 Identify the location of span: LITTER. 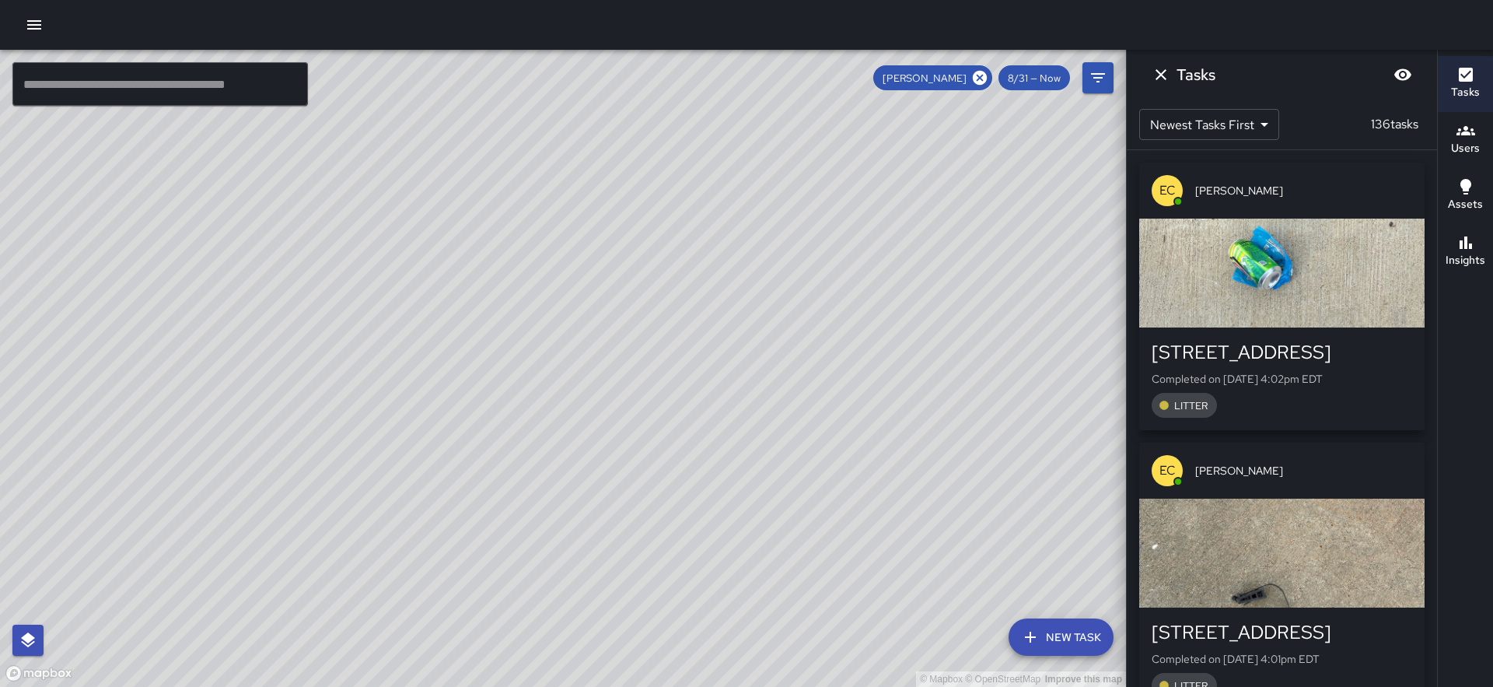
(1191, 405).